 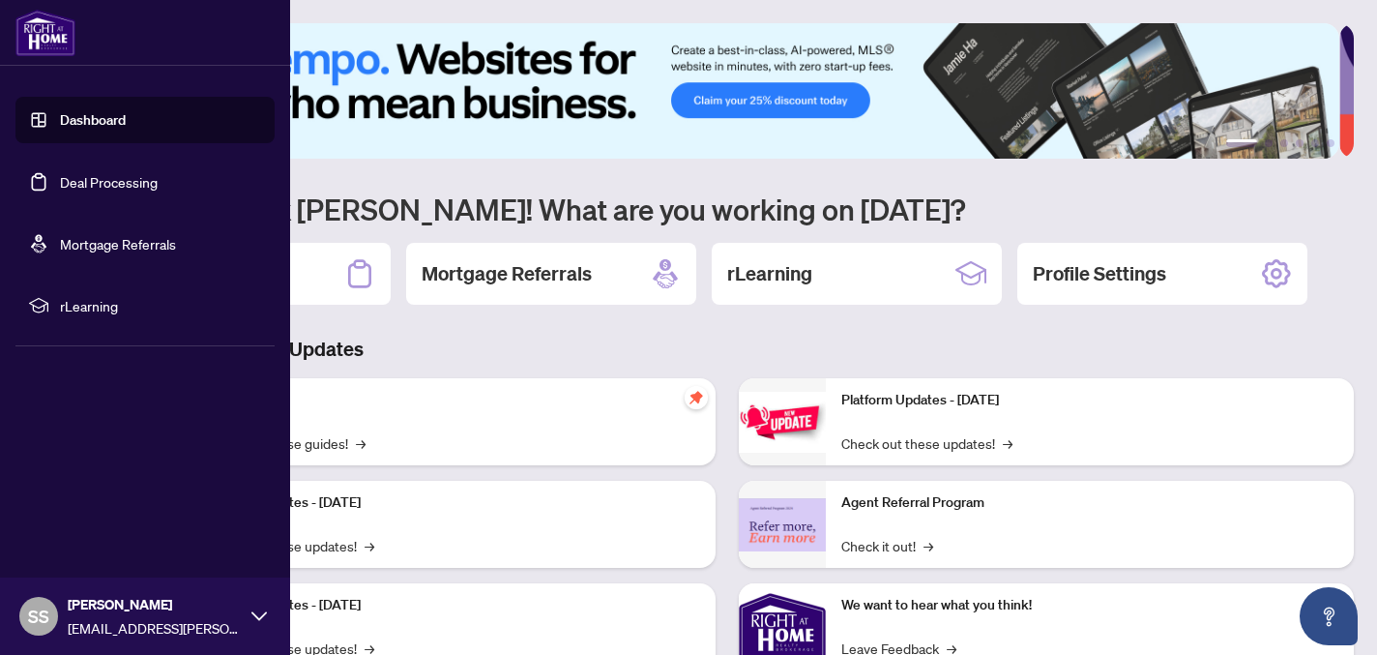 I want to click on a: Mortgage Referrals, so click(x=118, y=244).